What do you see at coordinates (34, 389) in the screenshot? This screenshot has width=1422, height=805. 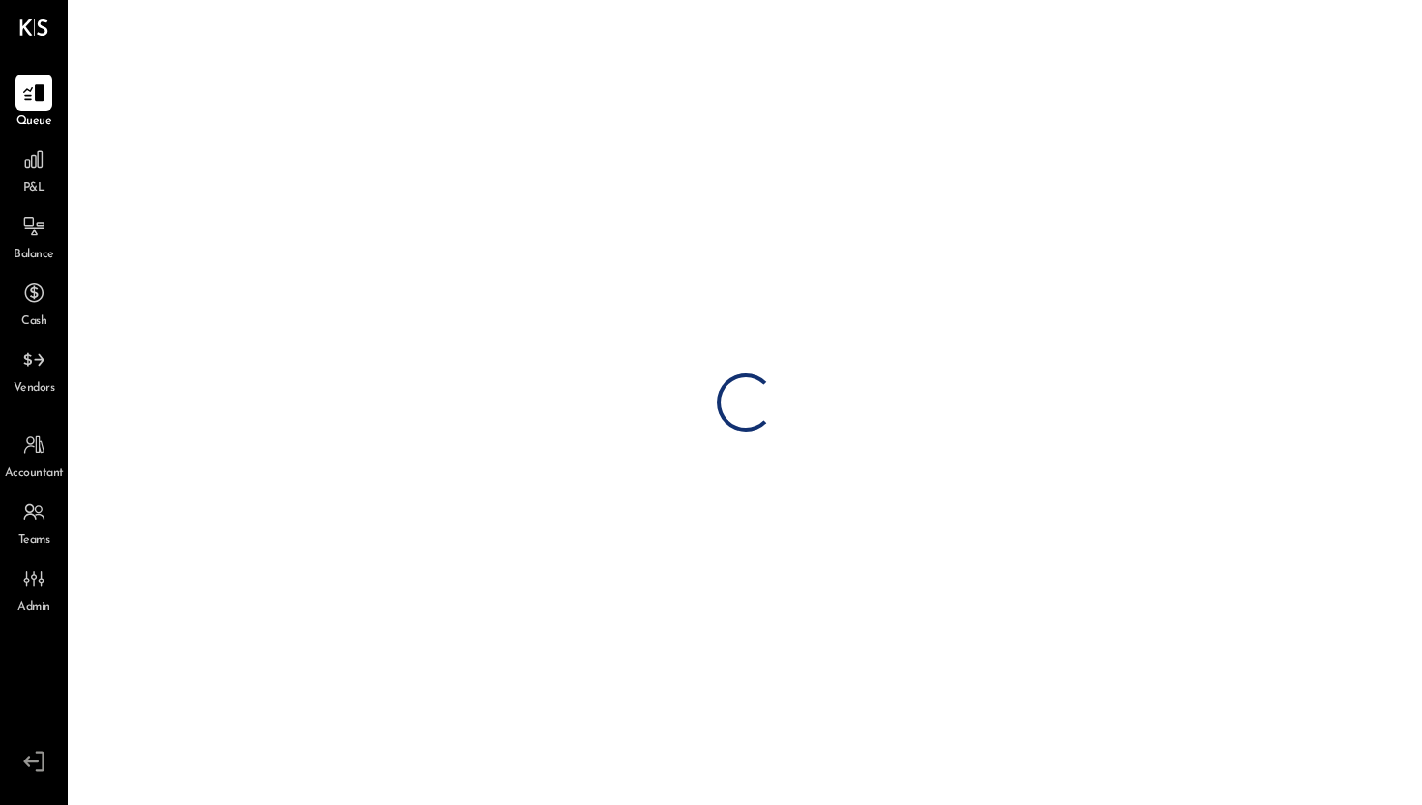 I see `span: Vendors` at bounding box center [34, 389].